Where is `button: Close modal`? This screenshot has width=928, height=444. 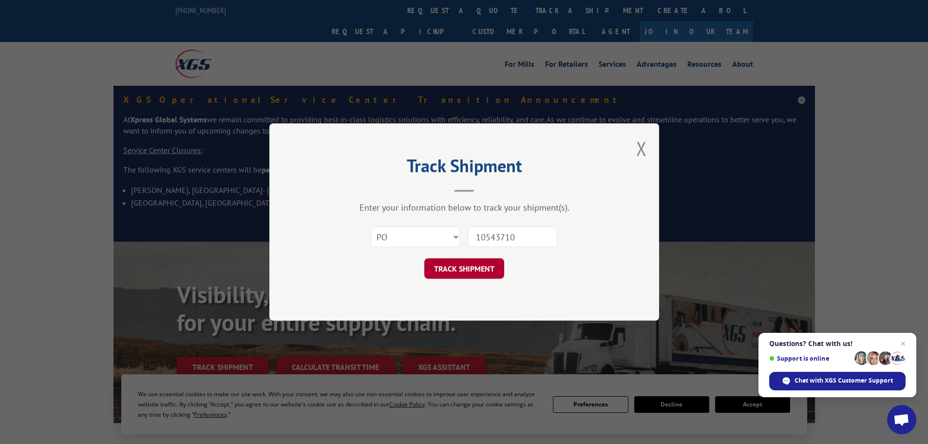
button: Close modal is located at coordinates (641, 148).